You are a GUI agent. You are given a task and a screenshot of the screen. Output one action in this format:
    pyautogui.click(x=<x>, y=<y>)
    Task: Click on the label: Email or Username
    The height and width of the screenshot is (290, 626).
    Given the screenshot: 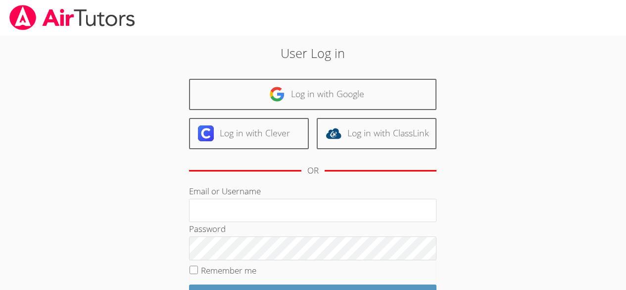 What is the action you would take?
    pyautogui.click(x=225, y=191)
    